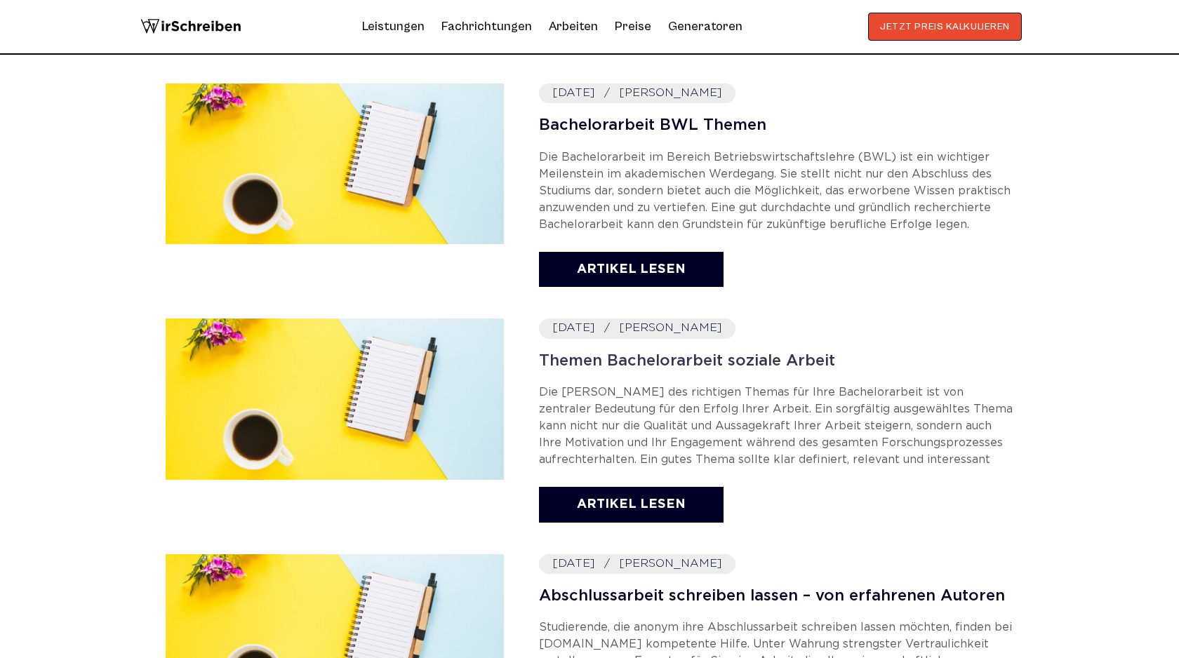 This screenshot has height=658, width=1179. Describe the element at coordinates (486, 27) in the screenshot. I see `a: Fachrichtungen` at that location.